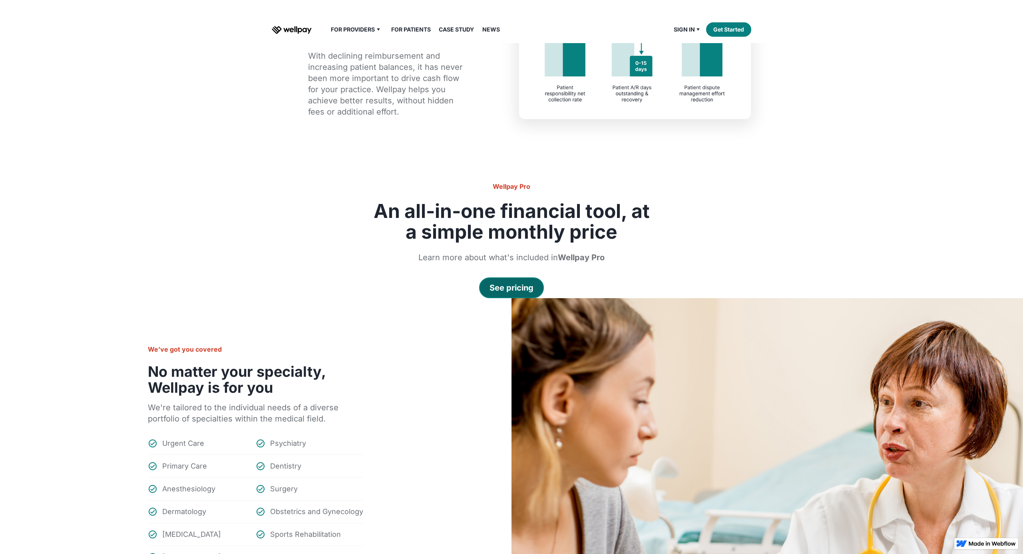 Image resolution: width=1023 pixels, height=554 pixels. I want to click on img: Made in Webflow, so click(992, 544).